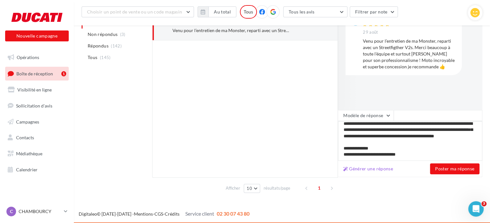 The width and height of the screenshot is (490, 223). I want to click on span: Sollicitation d'avis, so click(34, 106).